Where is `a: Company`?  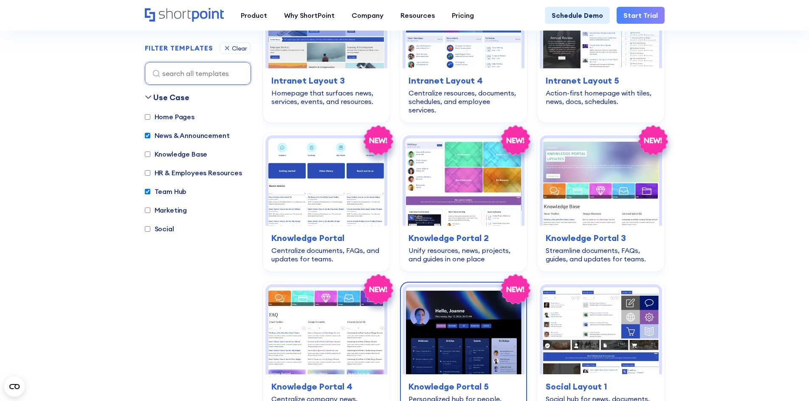
a: Company is located at coordinates (367, 15).